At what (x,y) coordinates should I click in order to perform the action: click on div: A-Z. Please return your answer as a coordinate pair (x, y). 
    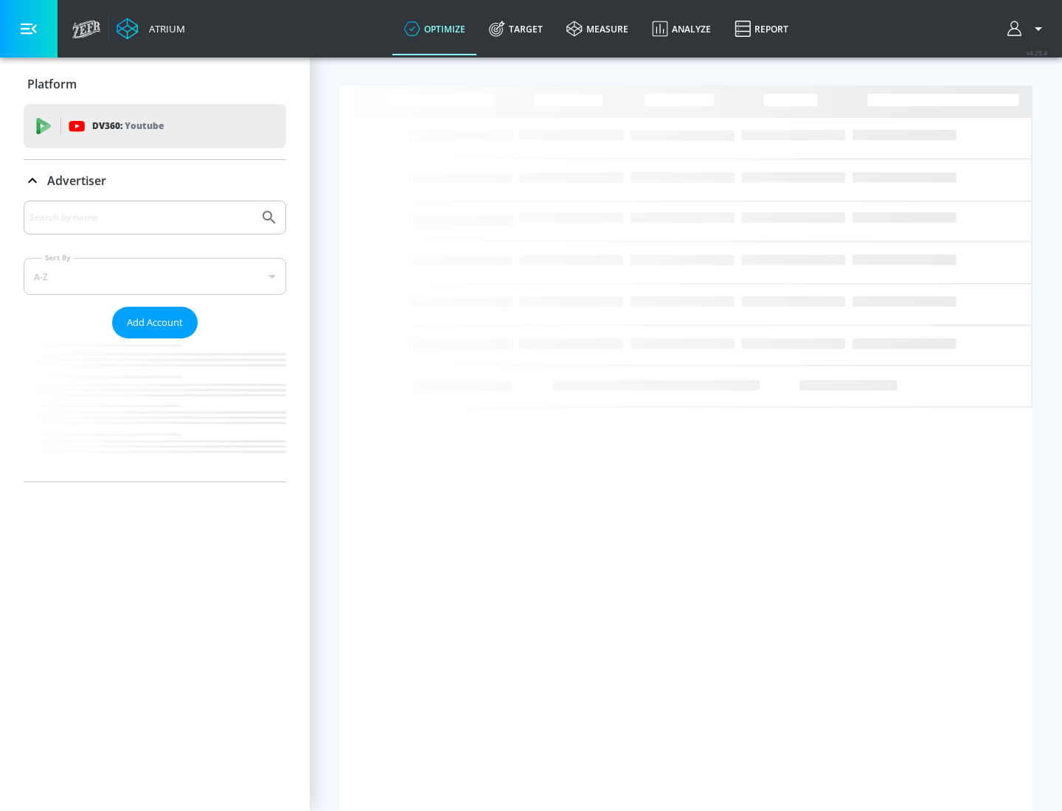
    Looking at the image, I should click on (155, 277).